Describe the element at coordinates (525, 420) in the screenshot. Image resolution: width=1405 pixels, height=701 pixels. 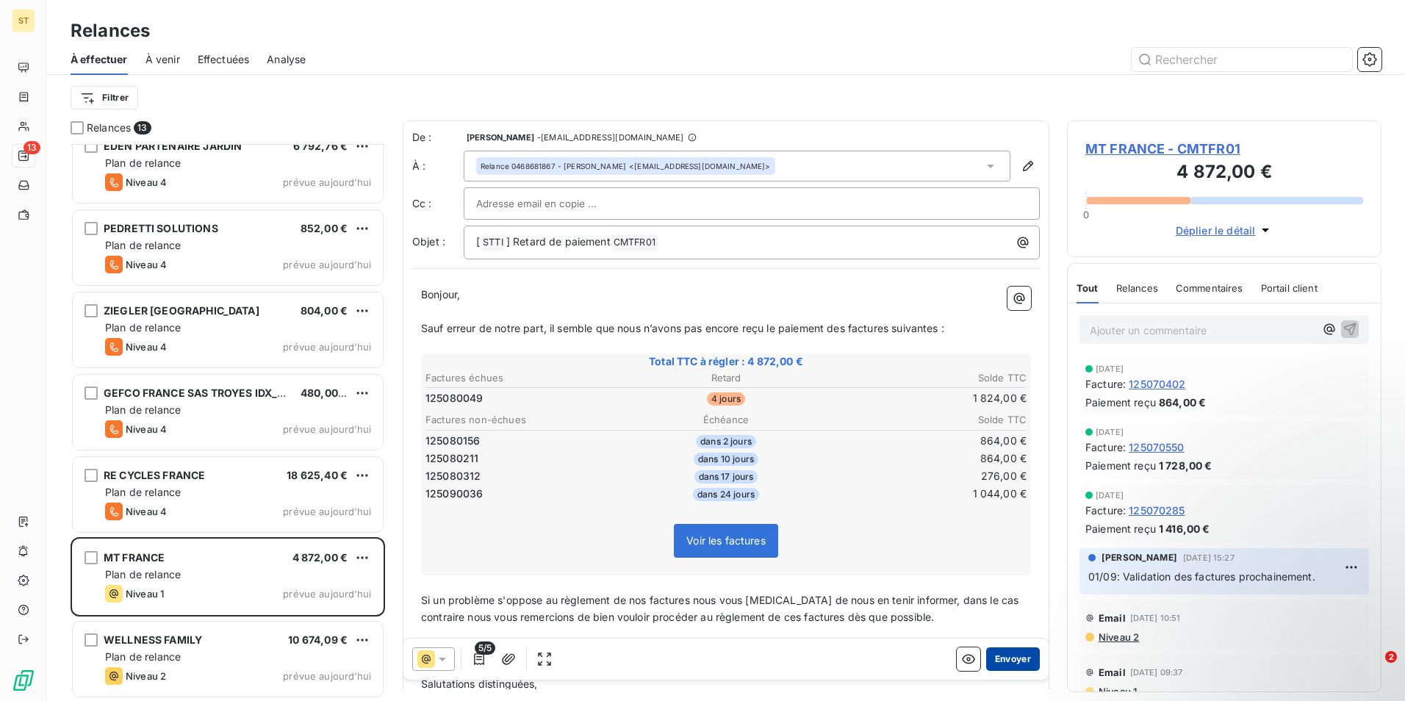
I see `th: Factures non-échues` at that location.